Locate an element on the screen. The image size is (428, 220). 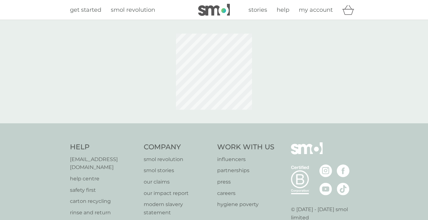
a: help is located at coordinates (283, 10).